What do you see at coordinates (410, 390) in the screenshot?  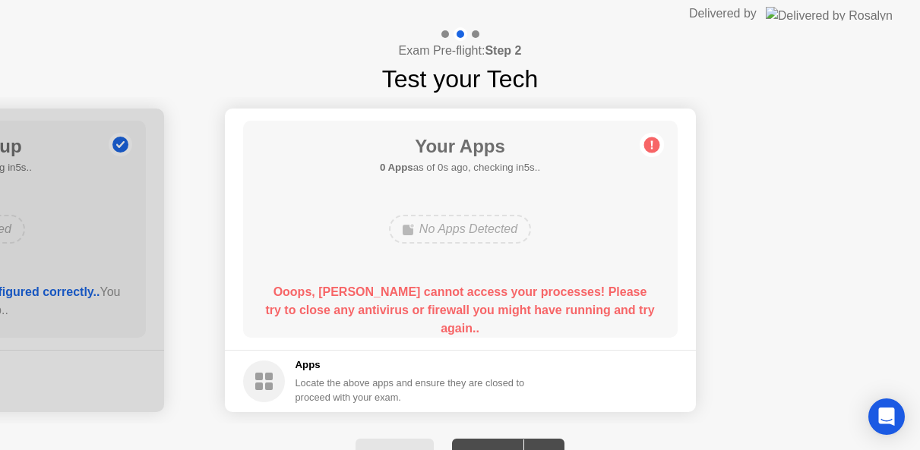 I see `div: Locate the above apps and ensure they are closed to proceed with your exam.` at bounding box center [410, 390].